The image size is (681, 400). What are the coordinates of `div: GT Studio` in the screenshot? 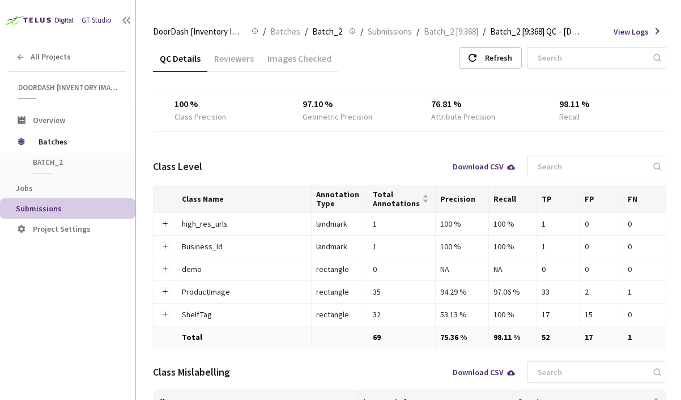 It's located at (96, 20).